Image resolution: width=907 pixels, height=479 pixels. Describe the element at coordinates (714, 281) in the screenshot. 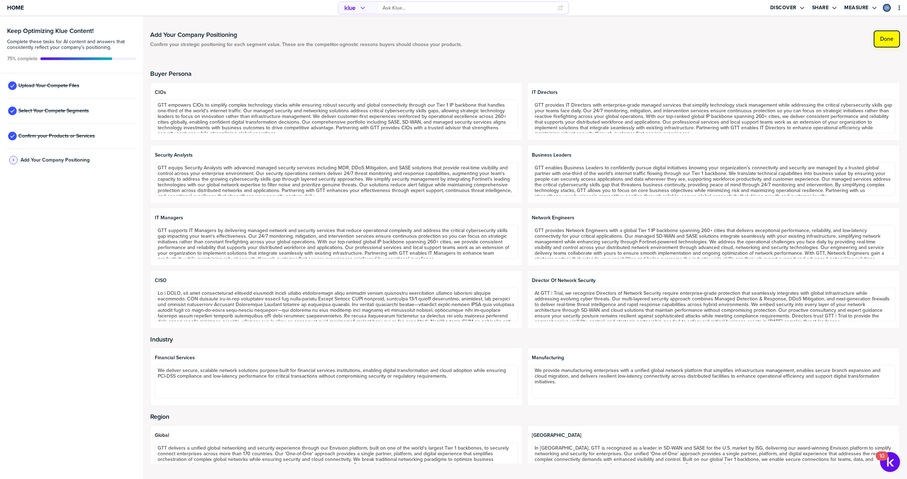

I see `span: Director of Network Security` at that location.